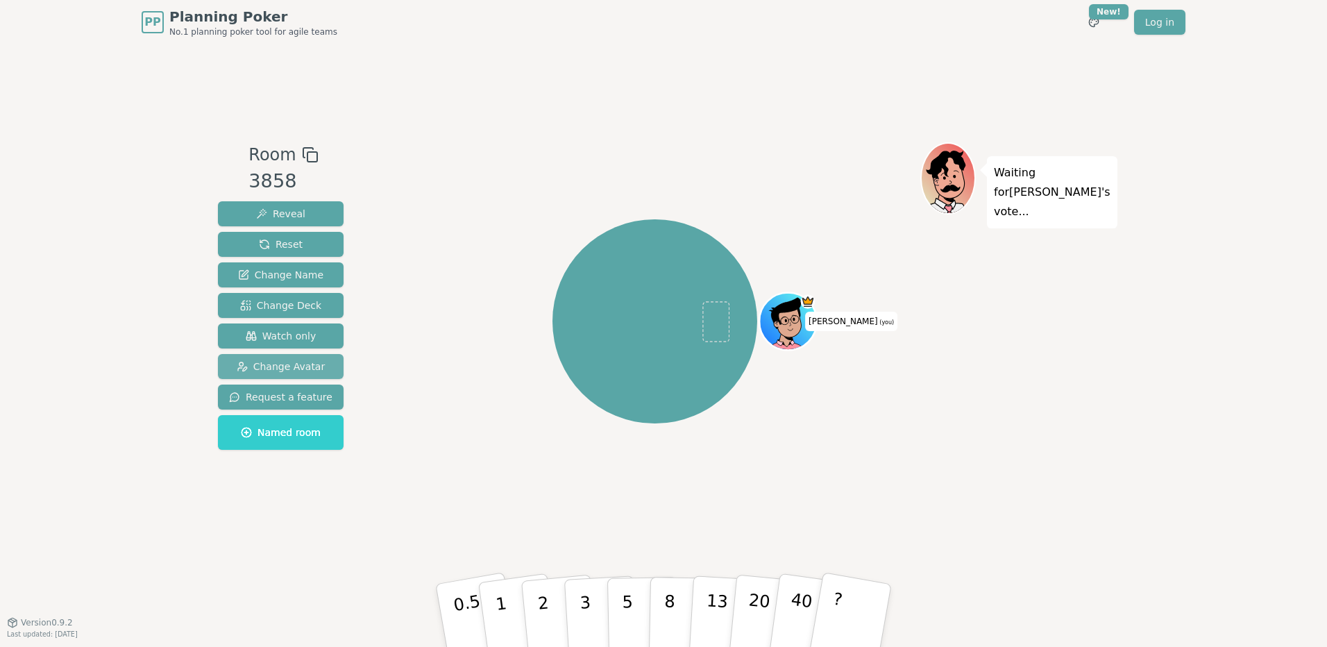 The height and width of the screenshot is (647, 1327). Describe the element at coordinates (280, 275) in the screenshot. I see `span: Change Name` at that location.